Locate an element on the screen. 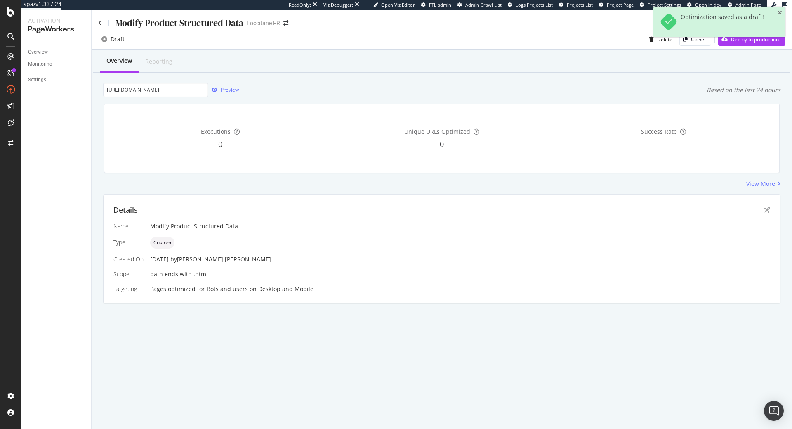  div: Preview is located at coordinates (230, 89).